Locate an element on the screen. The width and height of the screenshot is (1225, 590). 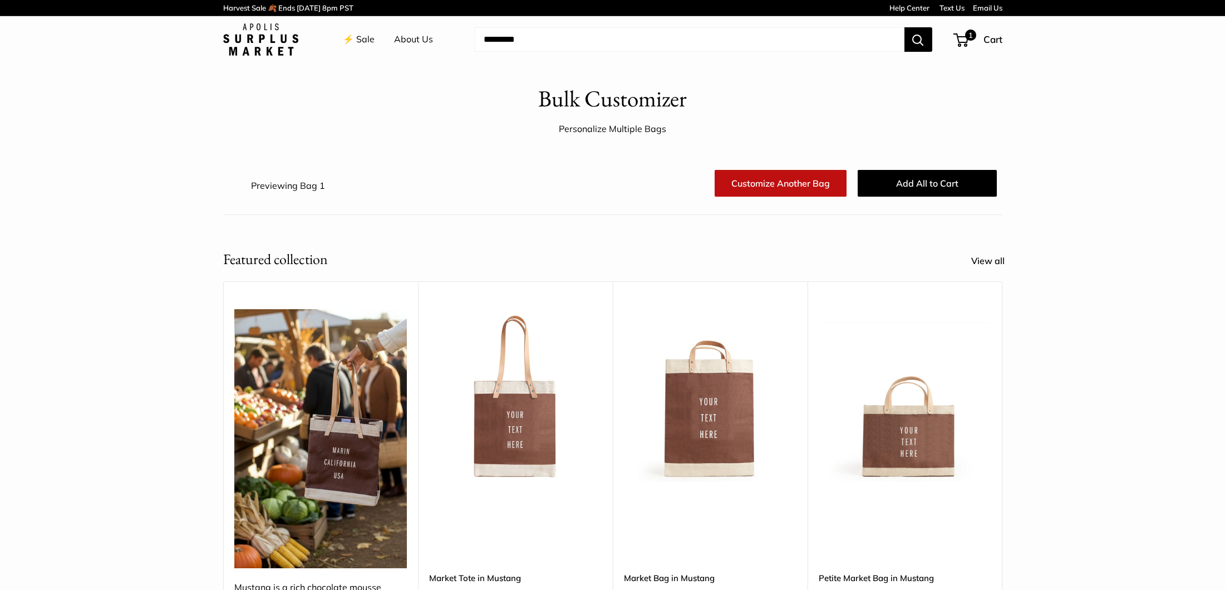
img: Mustang is a rich chocolate mousse brown — an earthy, grounding hue made for crisp air and slow a... is located at coordinates (321, 438).